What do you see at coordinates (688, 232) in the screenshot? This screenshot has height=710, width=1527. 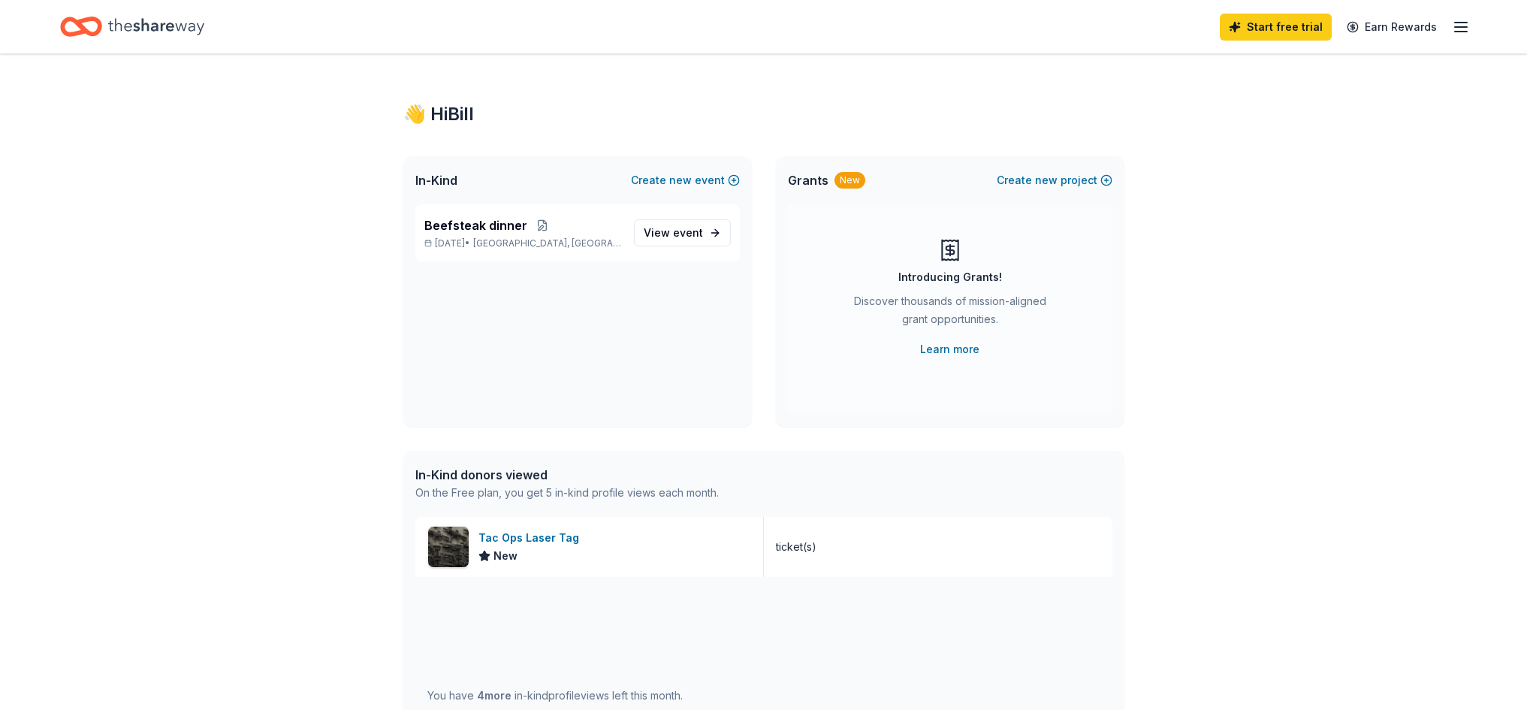 I see `span: event` at bounding box center [688, 232].